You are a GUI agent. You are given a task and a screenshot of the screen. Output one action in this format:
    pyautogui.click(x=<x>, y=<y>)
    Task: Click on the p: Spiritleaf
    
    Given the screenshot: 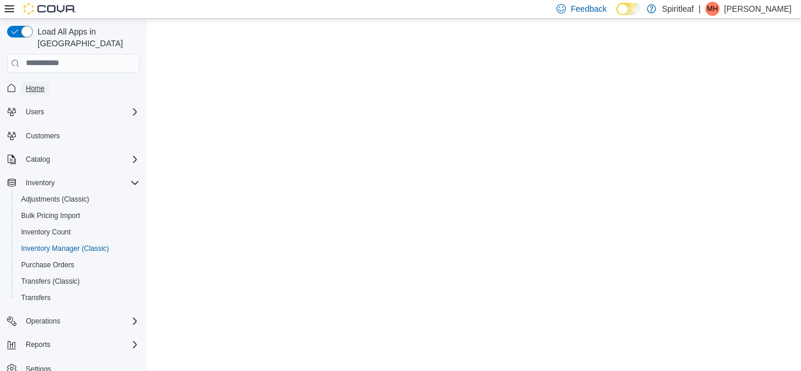 What is the action you would take?
    pyautogui.click(x=678, y=9)
    